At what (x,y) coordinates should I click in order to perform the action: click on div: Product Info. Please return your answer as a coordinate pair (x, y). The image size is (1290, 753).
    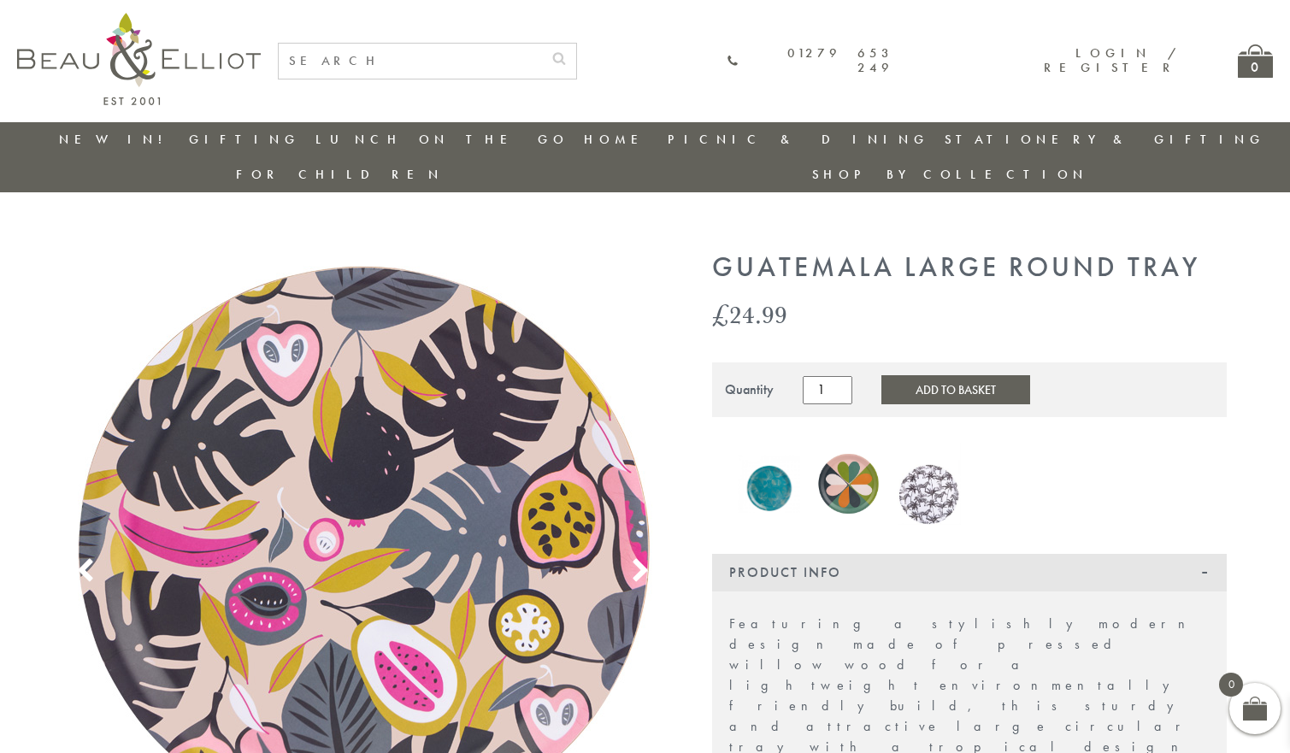
    Looking at the image, I should click on (970, 573).